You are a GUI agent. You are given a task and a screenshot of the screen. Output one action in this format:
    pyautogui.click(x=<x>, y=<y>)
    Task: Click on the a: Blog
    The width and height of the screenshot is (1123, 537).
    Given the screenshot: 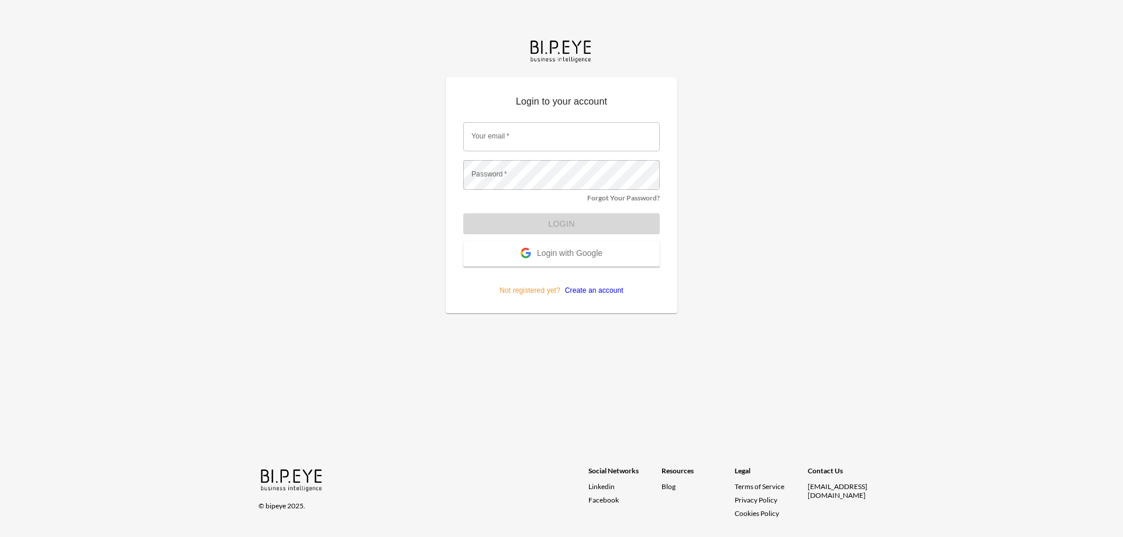 What is the action you would take?
    pyautogui.click(x=668, y=487)
    